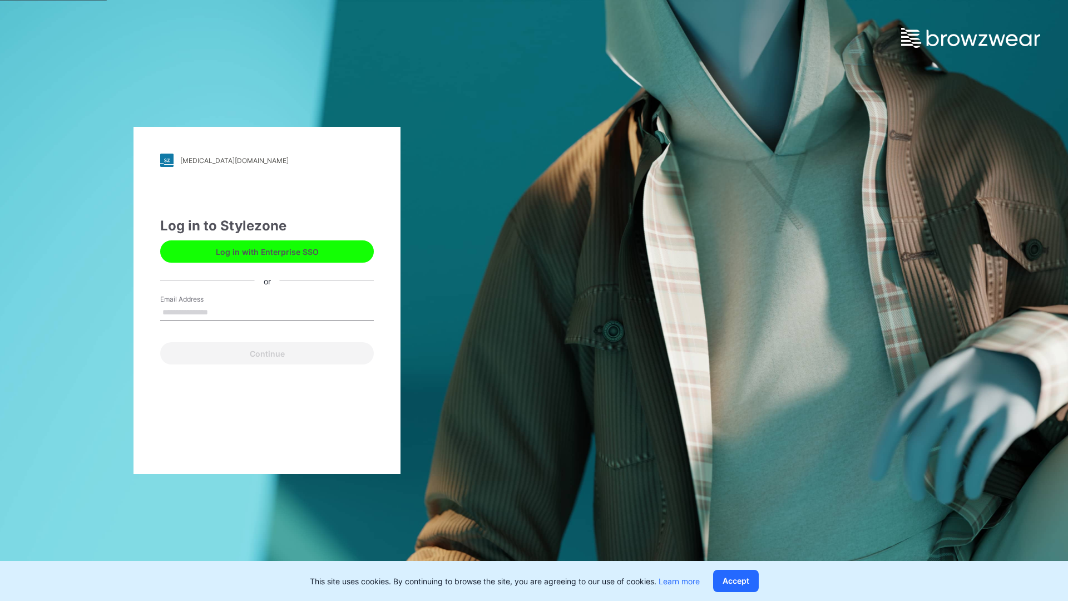  What do you see at coordinates (267, 226) in the screenshot?
I see `div: Log in to Stylezone` at bounding box center [267, 226].